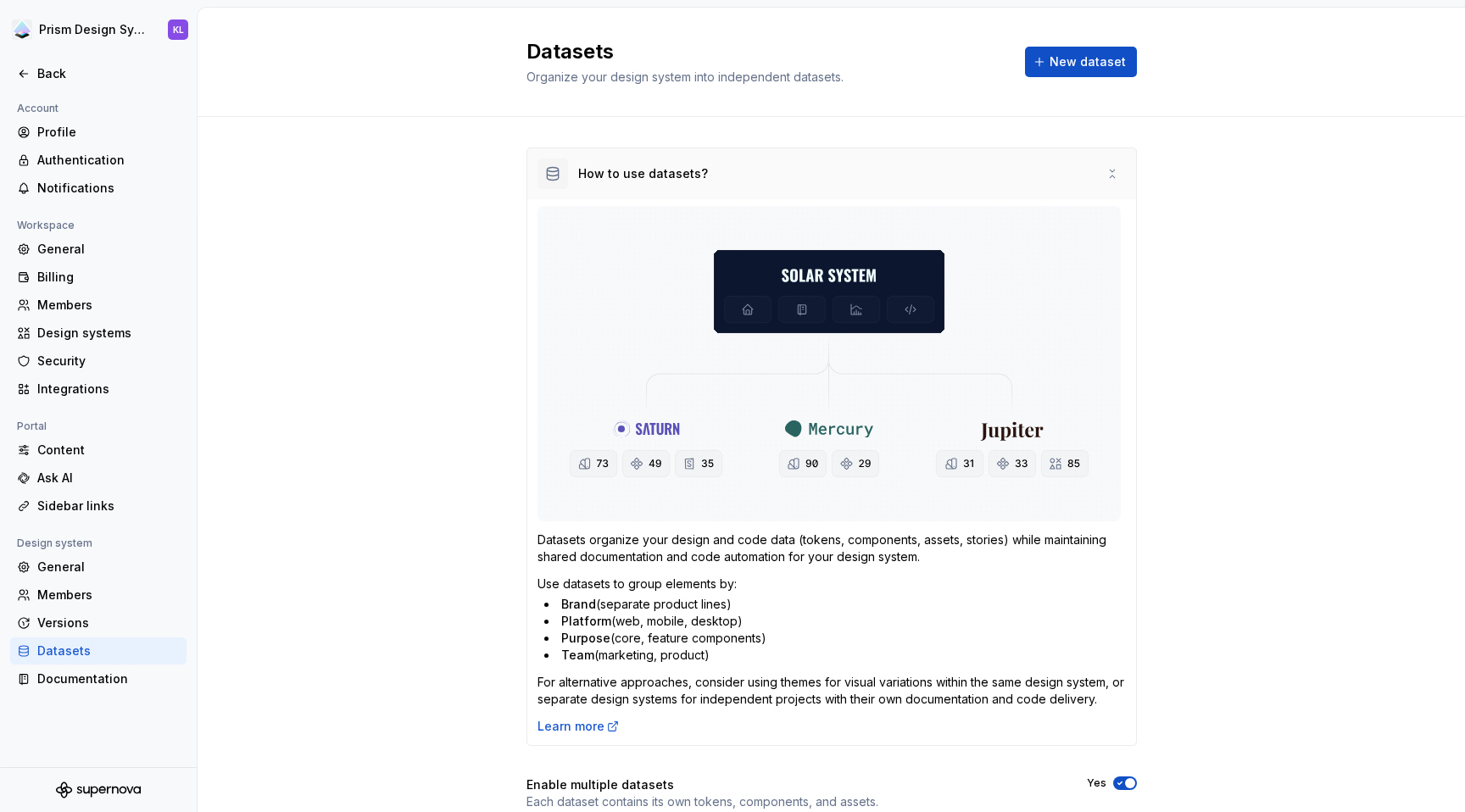 This screenshot has height=812, width=1465. Describe the element at coordinates (98, 361) in the screenshot. I see `a: Security` at that location.